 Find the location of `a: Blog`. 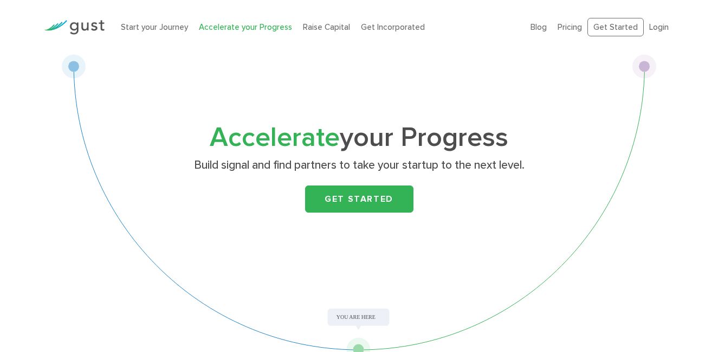

a: Blog is located at coordinates (538, 27).